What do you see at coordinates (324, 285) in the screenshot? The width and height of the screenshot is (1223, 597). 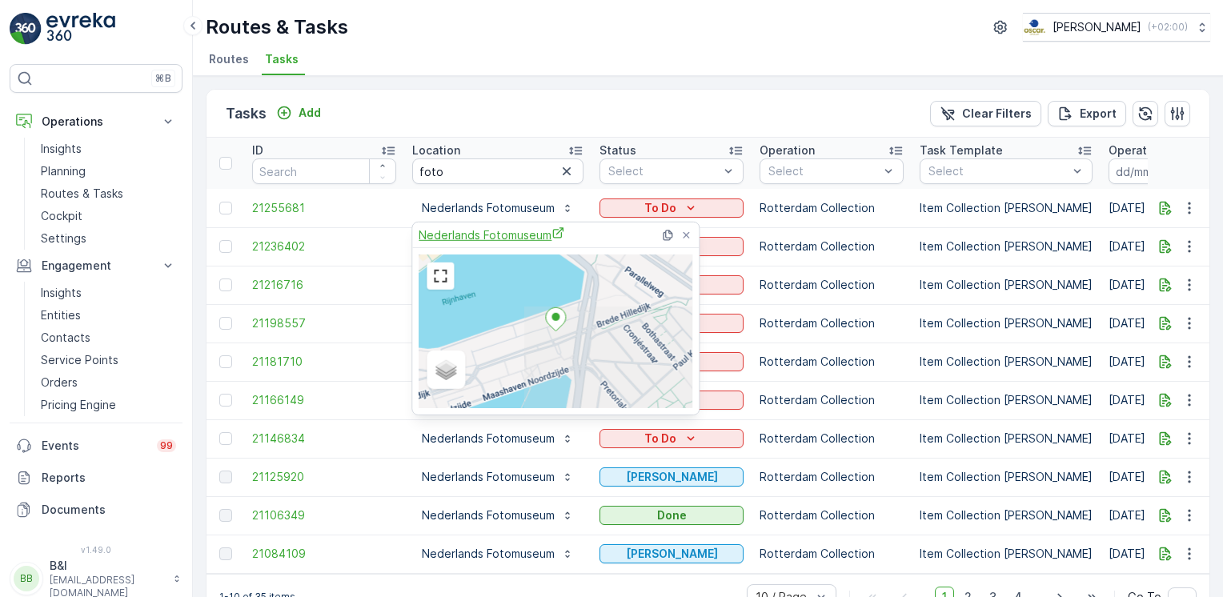 I see `a: 21216716` at bounding box center [324, 285].